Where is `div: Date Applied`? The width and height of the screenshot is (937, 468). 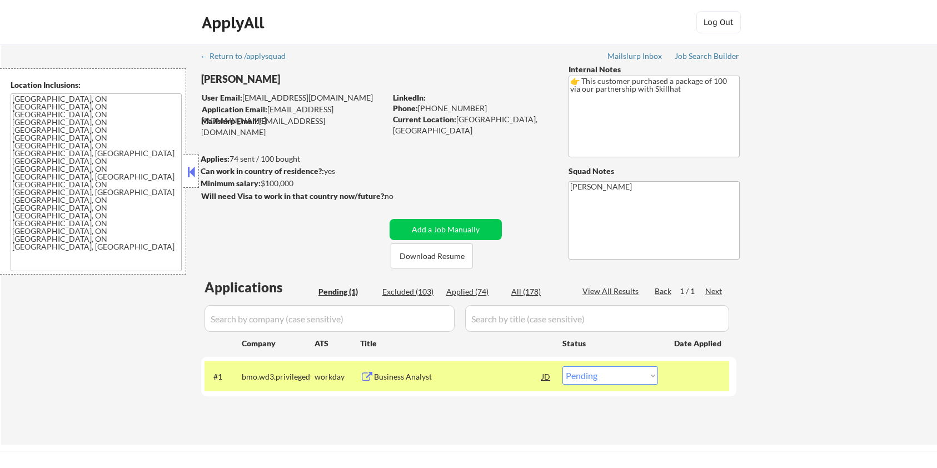 div: Date Applied is located at coordinates (698, 343).